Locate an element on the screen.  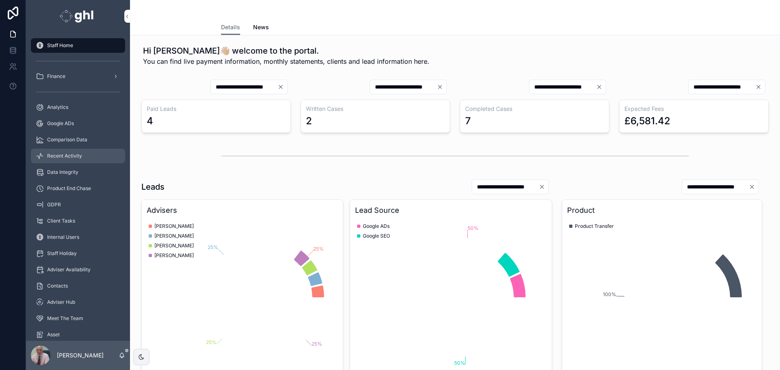
h3: Lead Source is located at coordinates (451, 211).